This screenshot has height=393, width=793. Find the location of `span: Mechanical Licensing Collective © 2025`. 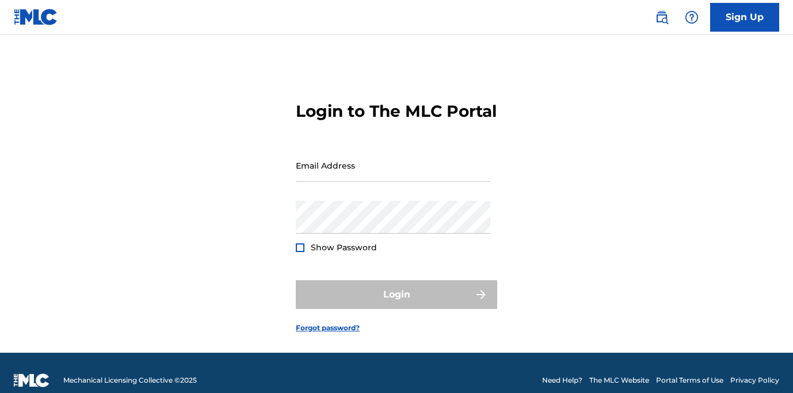

span: Mechanical Licensing Collective © 2025 is located at coordinates (130, 380).